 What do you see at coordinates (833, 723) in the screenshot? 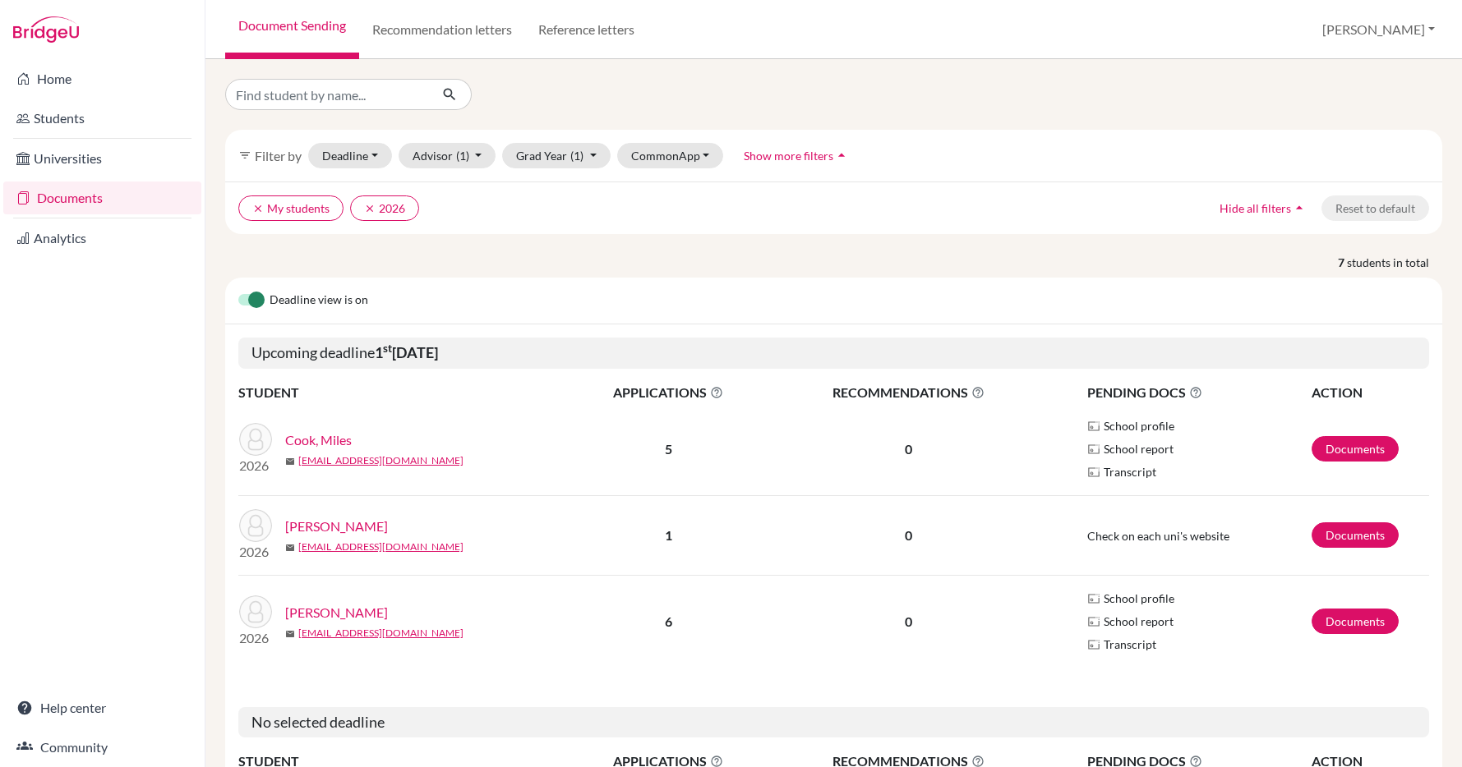
I see `h5: No selected deadline` at bounding box center [833, 723].